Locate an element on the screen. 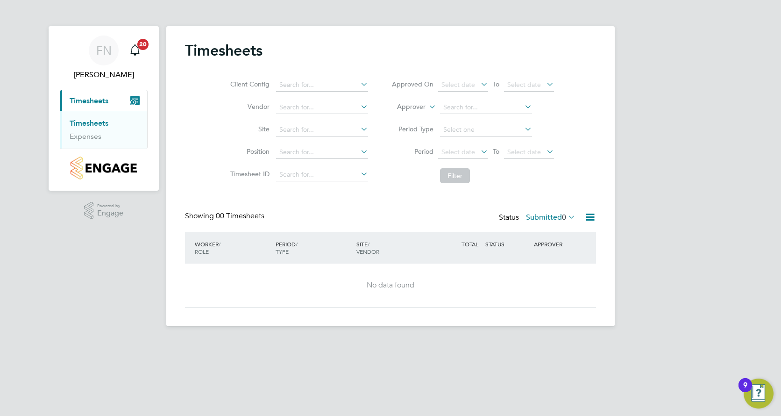 This screenshot has height=416, width=781. div: 9 is located at coordinates (745, 391).